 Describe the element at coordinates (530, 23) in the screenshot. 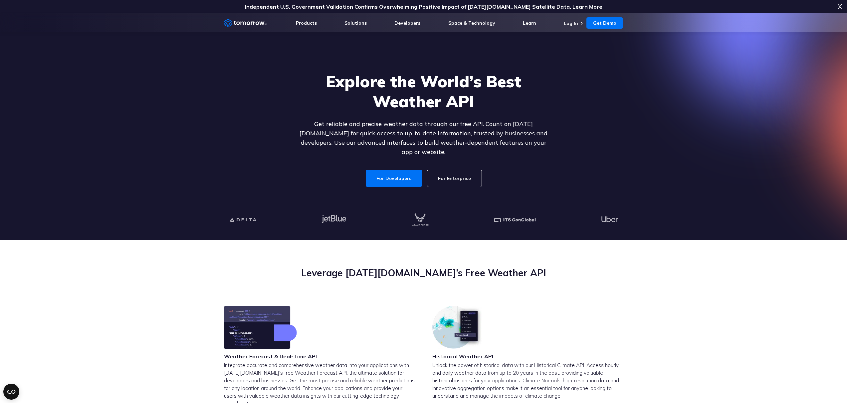

I see `a: Learn` at that location.